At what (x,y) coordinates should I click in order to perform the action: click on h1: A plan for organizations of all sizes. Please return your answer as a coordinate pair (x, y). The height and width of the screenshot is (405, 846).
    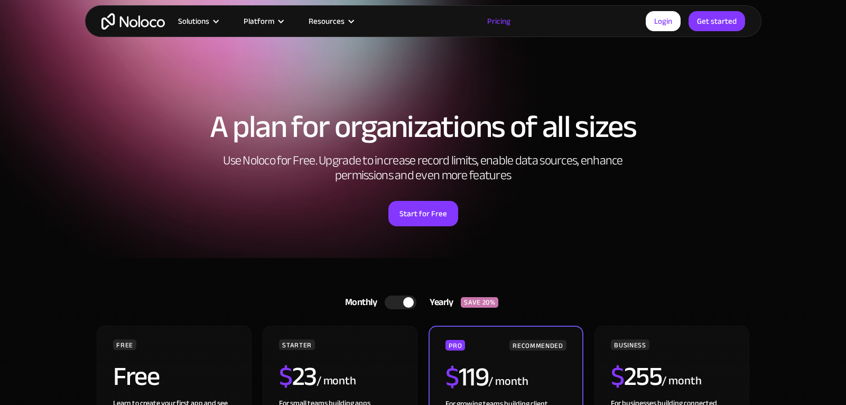
    Looking at the image, I should click on (423, 127).